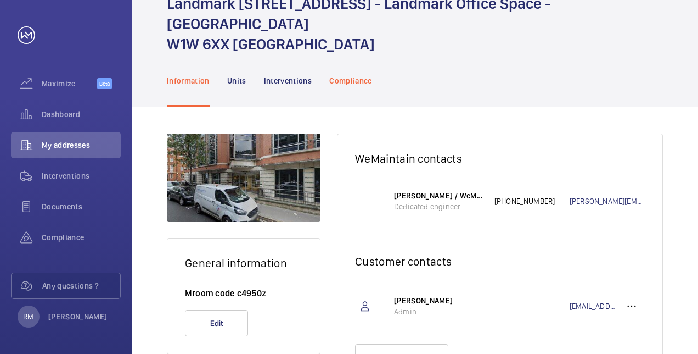  I want to click on span: Dashboard, so click(81, 114).